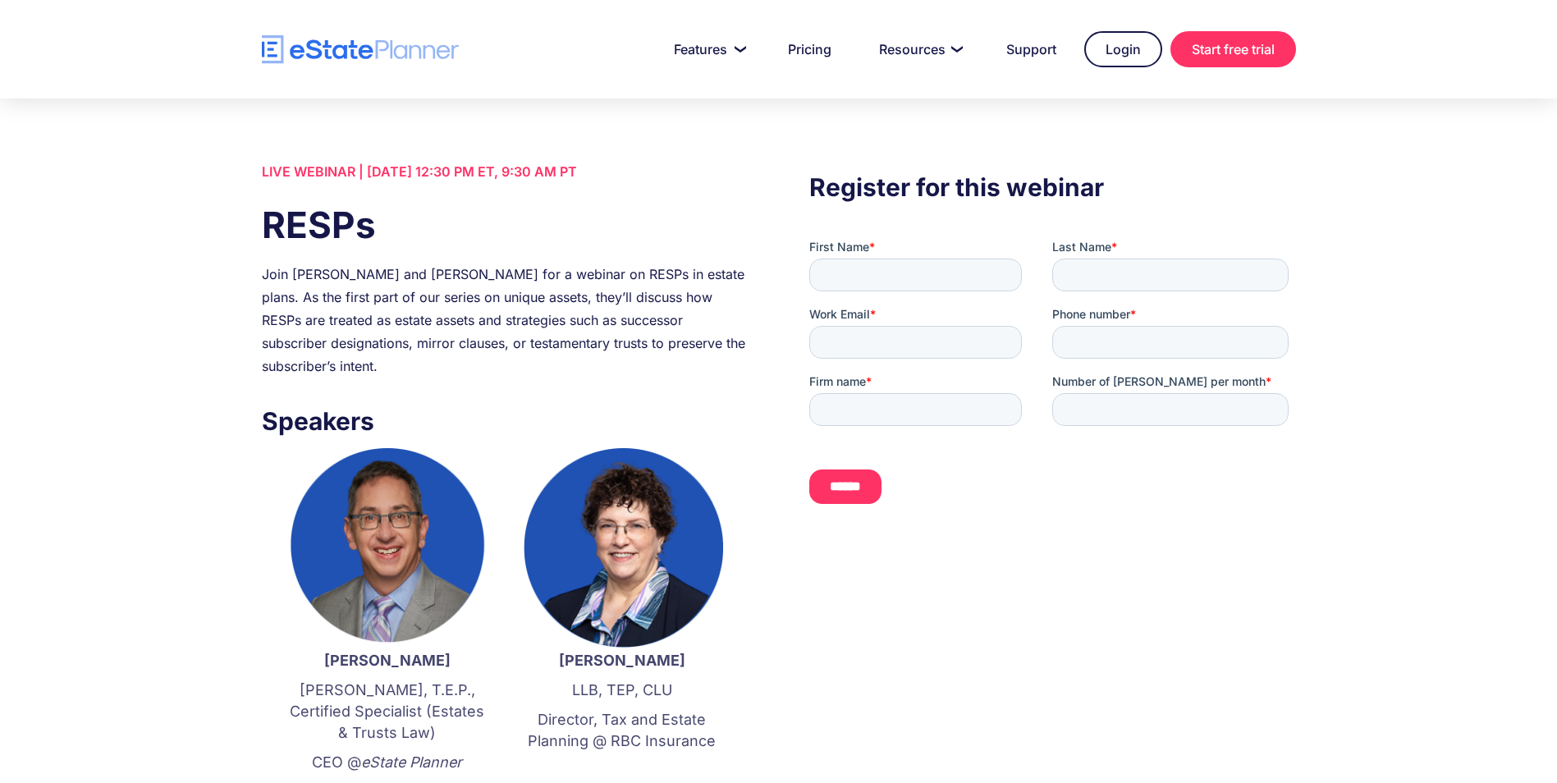  What do you see at coordinates (505, 225) in the screenshot?
I see `h1: RESPs` at bounding box center [505, 225].